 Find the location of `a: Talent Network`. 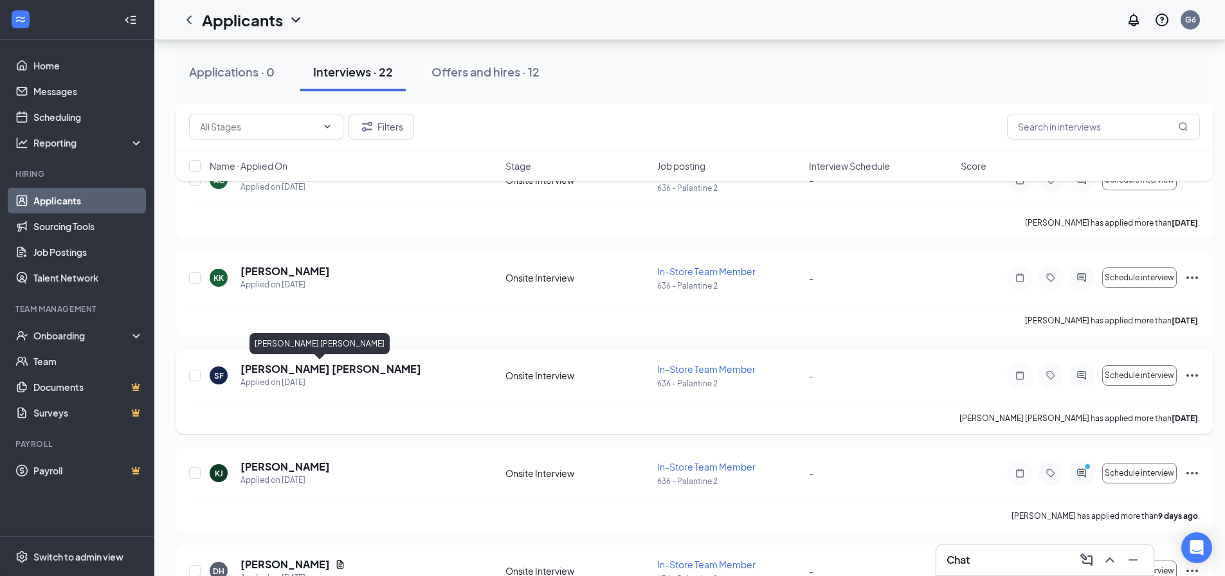

a: Talent Network is located at coordinates (88, 278).